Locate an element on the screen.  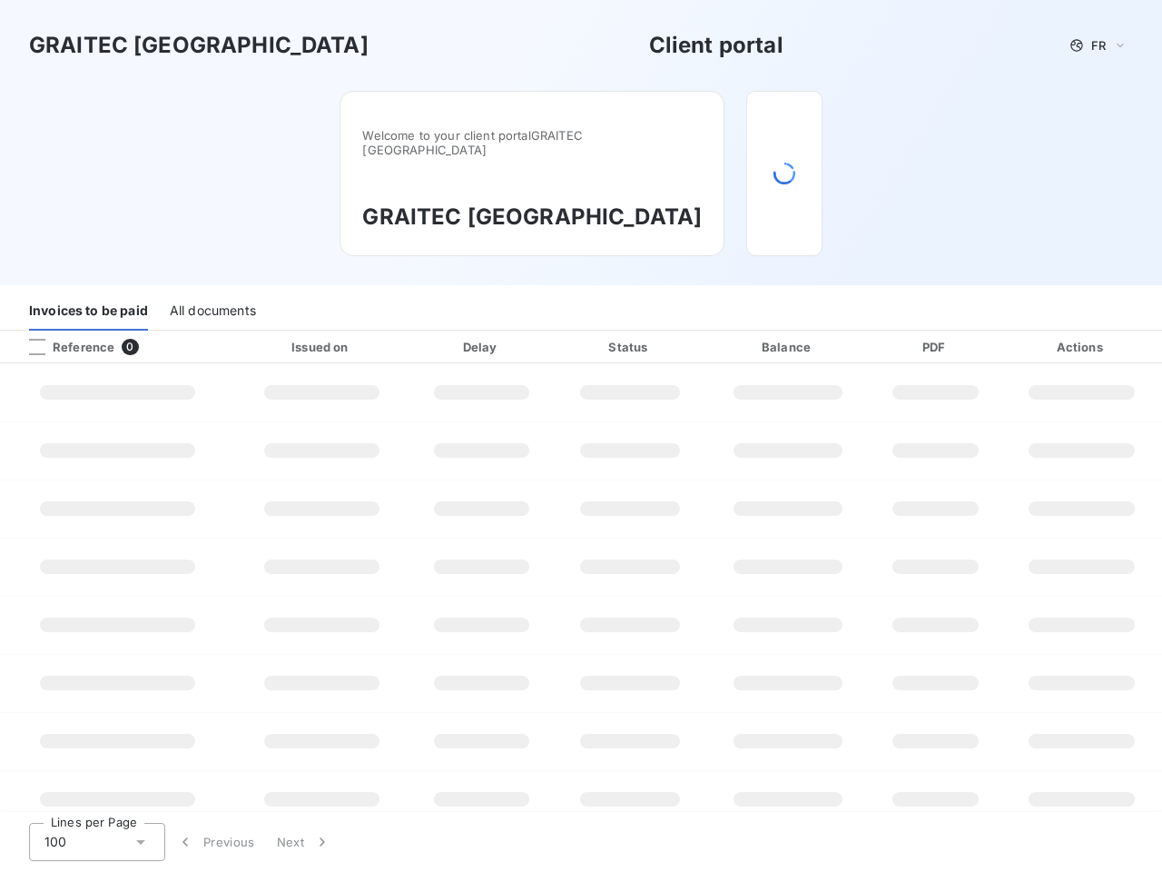
button: Previous is located at coordinates (215, 842).